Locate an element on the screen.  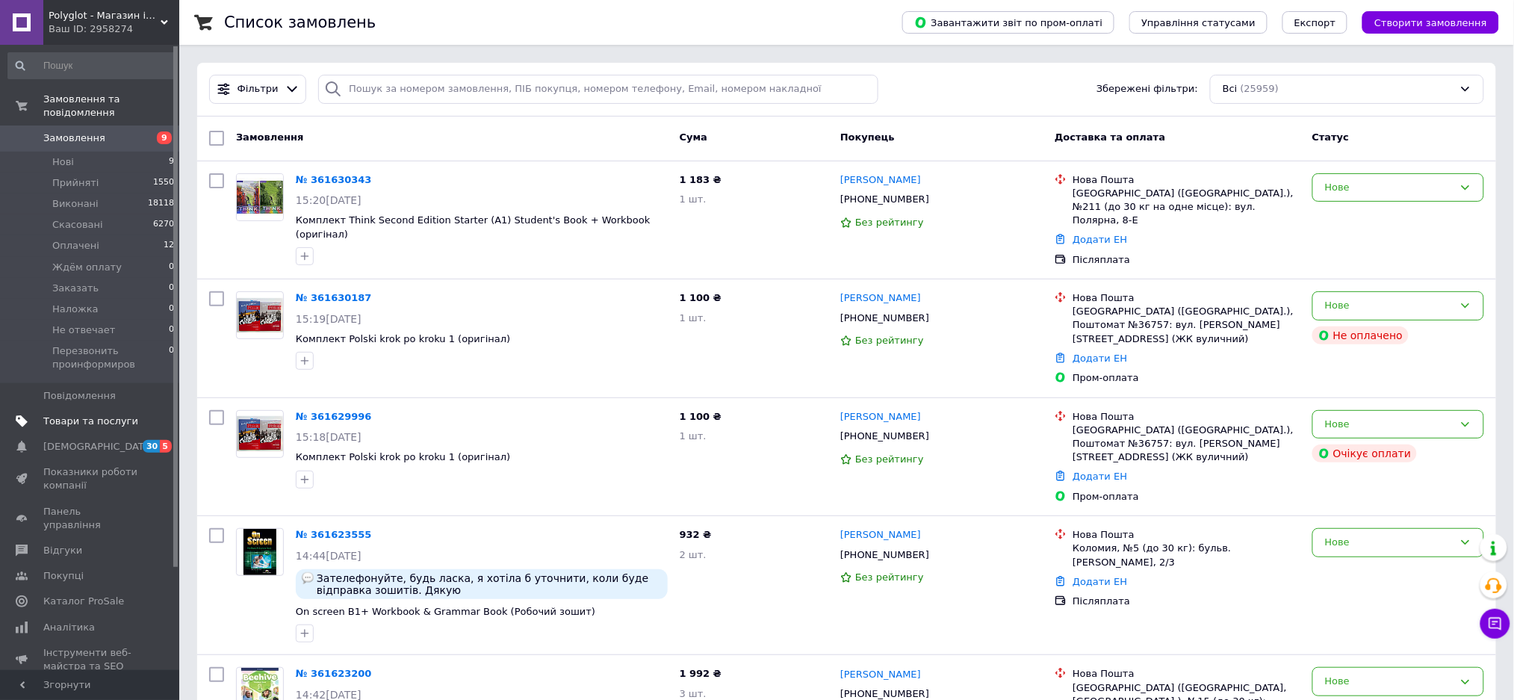
span: Статус is located at coordinates (1331, 137).